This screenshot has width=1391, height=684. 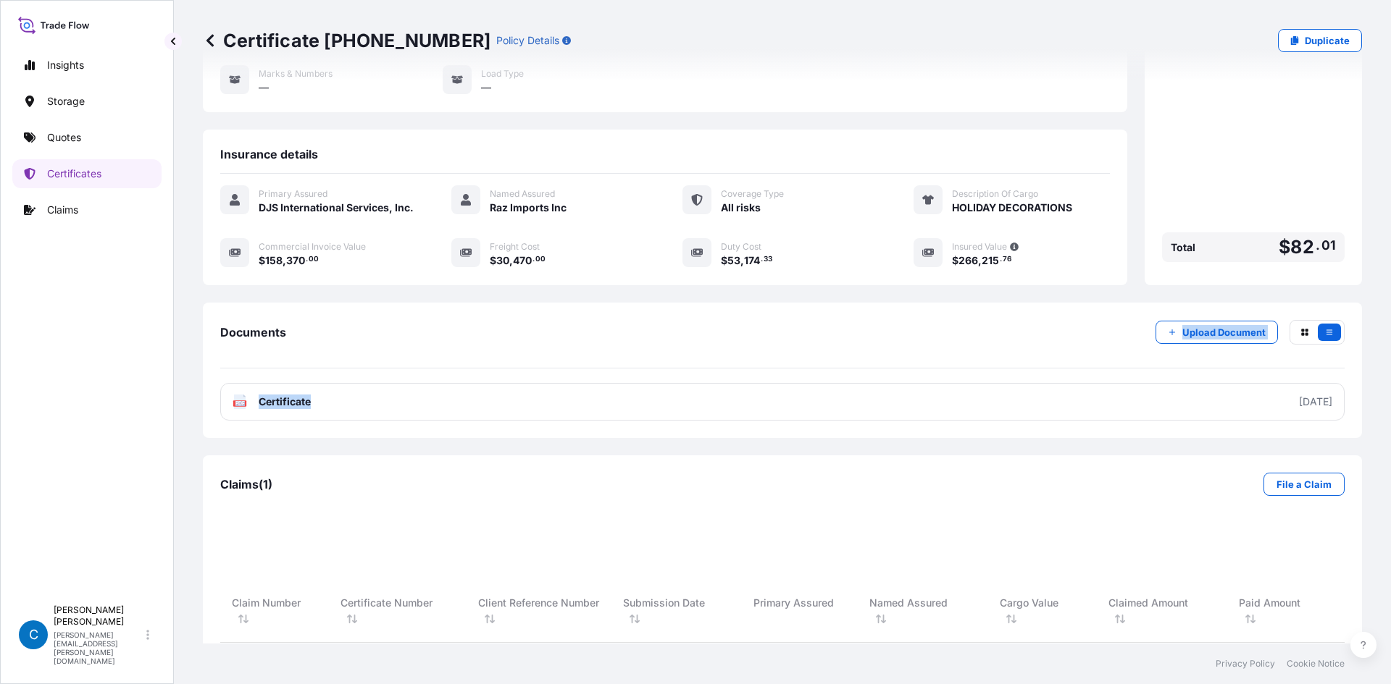 What do you see at coordinates (503, 261) in the screenshot?
I see `span: 30` at bounding box center [503, 261].